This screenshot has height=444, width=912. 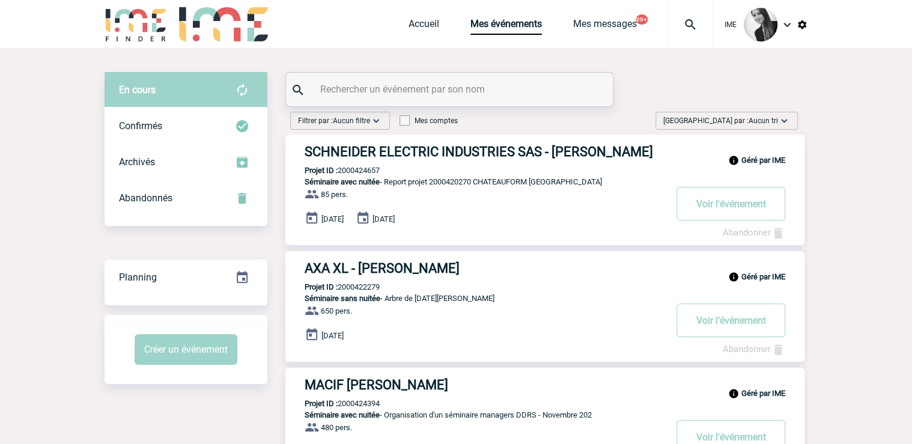 What do you see at coordinates (730, 25) in the screenshot?
I see `span: IME` at bounding box center [730, 25].